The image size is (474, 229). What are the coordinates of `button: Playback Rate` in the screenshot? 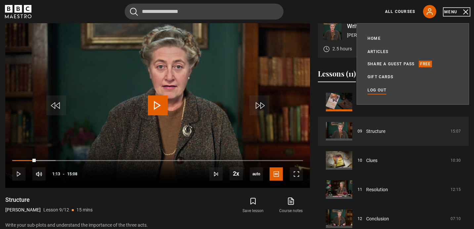 It's located at (236, 173).